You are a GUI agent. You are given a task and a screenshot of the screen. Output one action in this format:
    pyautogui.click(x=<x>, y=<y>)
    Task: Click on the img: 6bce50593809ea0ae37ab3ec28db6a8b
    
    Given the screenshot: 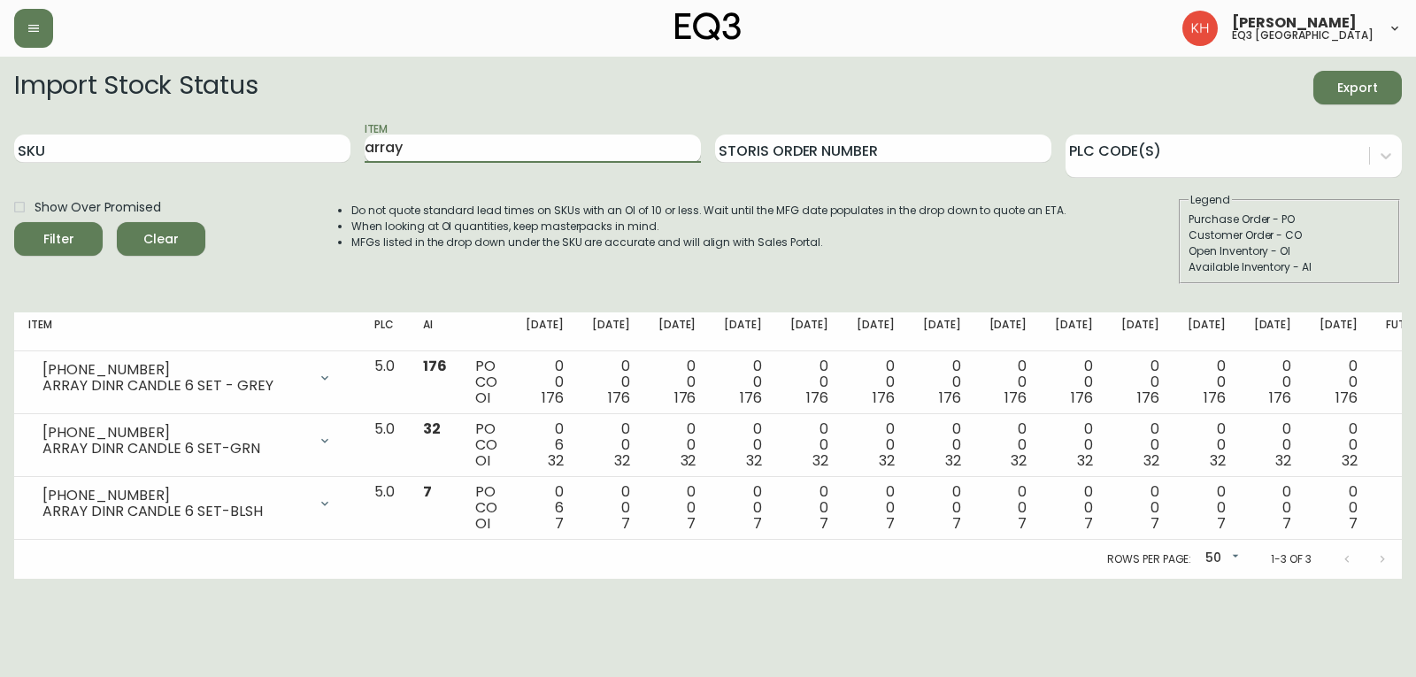 What is the action you would take?
    pyautogui.click(x=1200, y=28)
    